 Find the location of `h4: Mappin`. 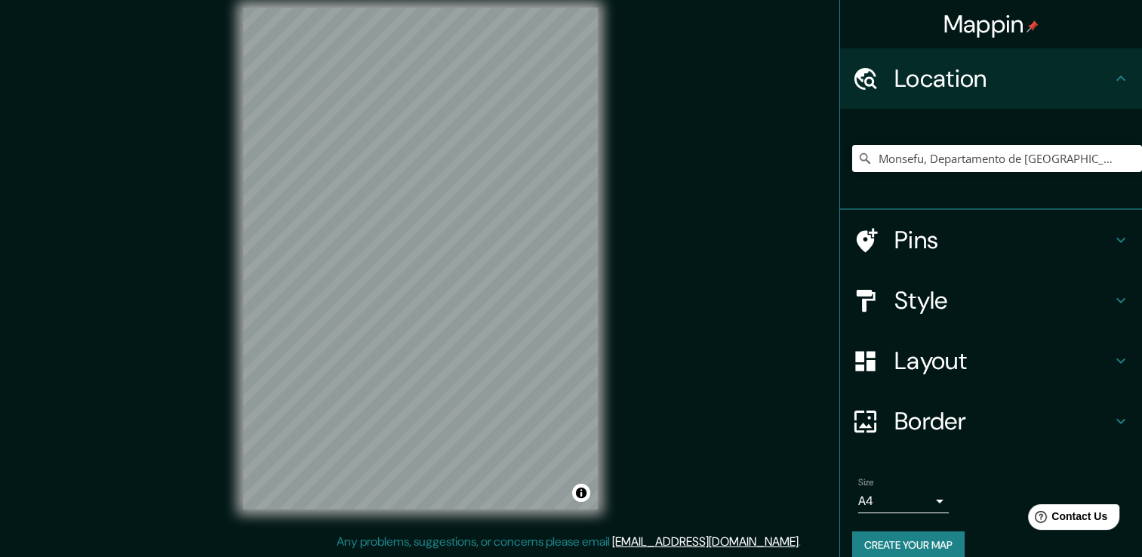

h4: Mappin is located at coordinates (991, 24).